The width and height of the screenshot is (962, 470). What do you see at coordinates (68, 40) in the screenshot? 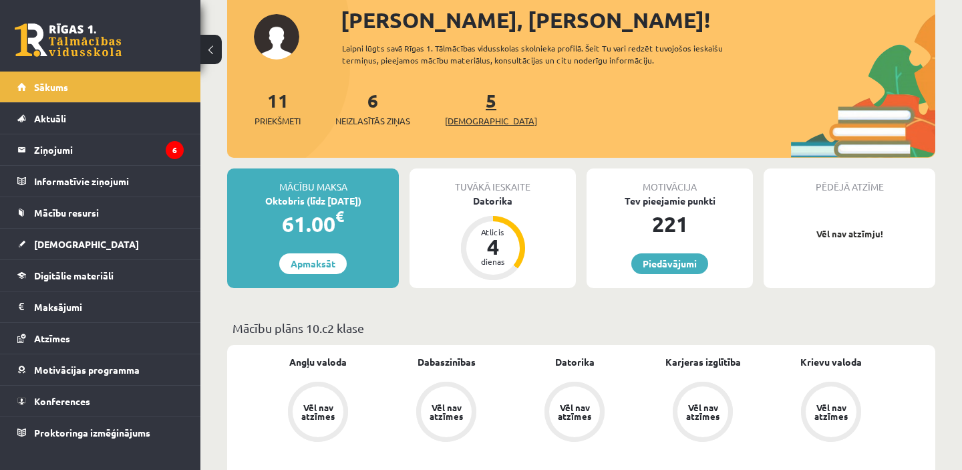
I see `a: Rīgas 1. Tālmācības vidusskola` at bounding box center [68, 40].